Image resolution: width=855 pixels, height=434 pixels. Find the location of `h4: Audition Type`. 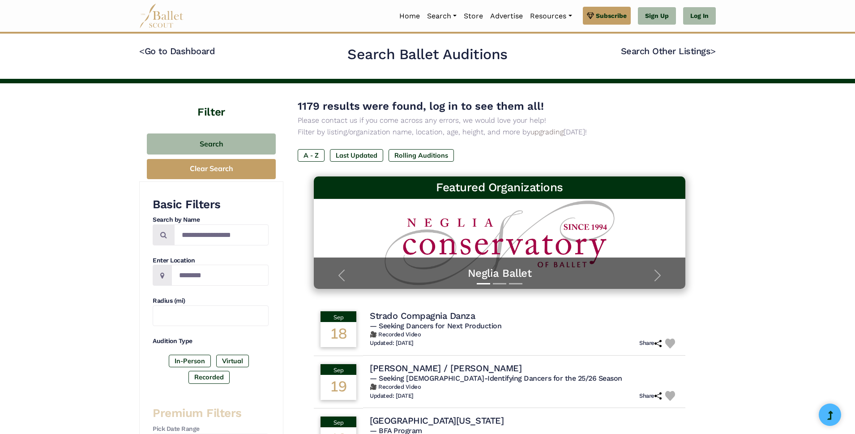

h4: Audition Type is located at coordinates (210, 341).